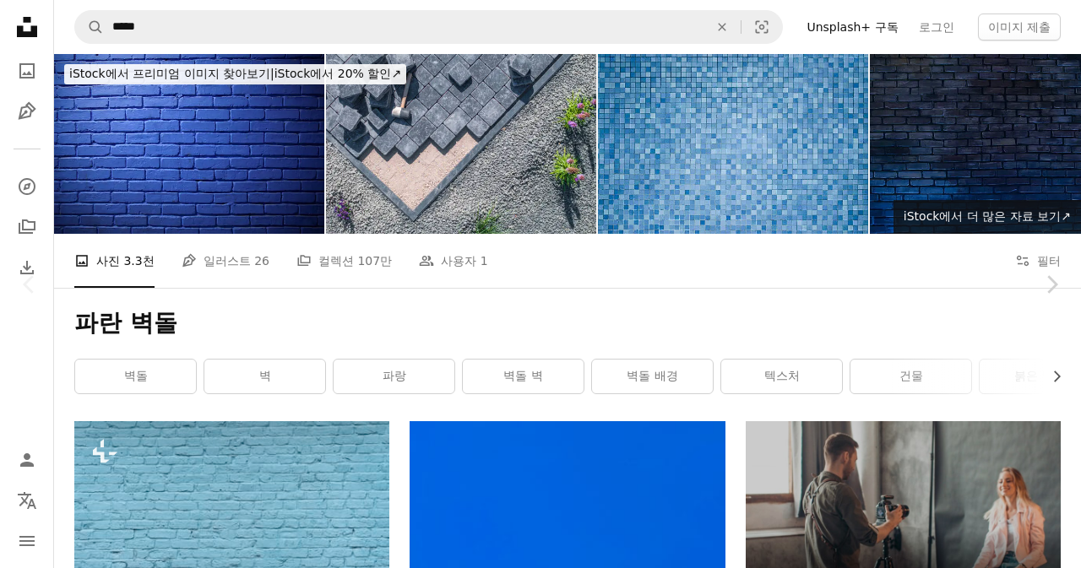  Describe the element at coordinates (27, 460) in the screenshot. I see `a: 로그인 / 가입` at that location.